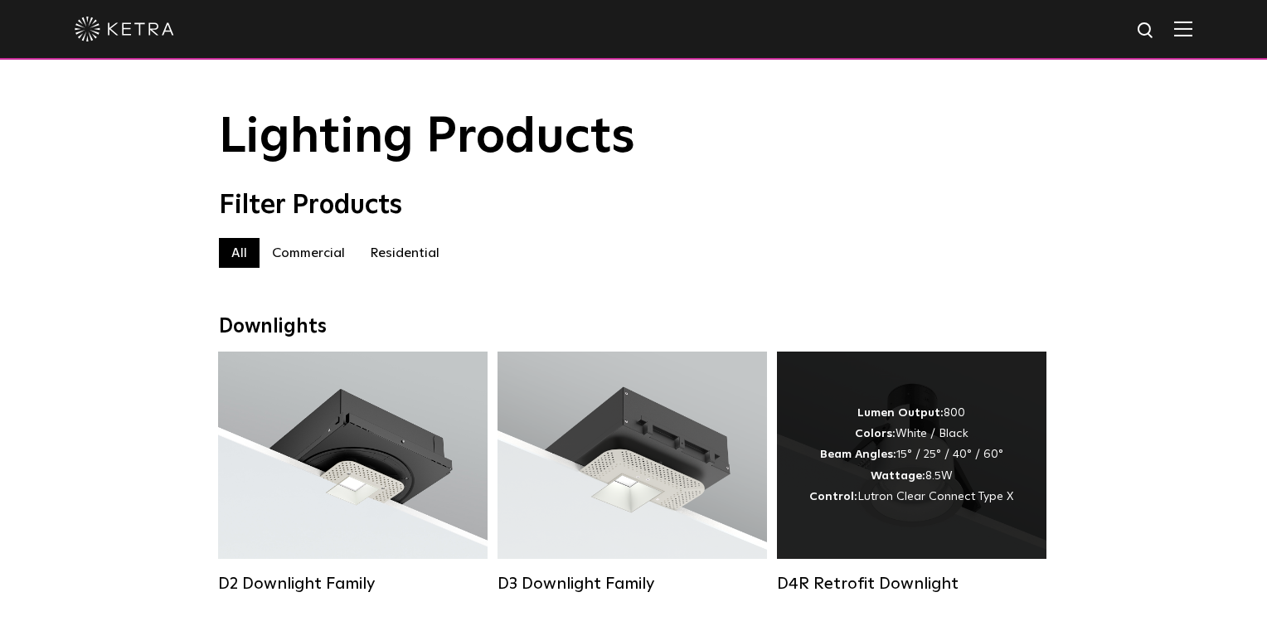 The height and width of the screenshot is (631, 1267). What do you see at coordinates (427, 138) in the screenshot?
I see `span: Lighting Products` at bounding box center [427, 138].